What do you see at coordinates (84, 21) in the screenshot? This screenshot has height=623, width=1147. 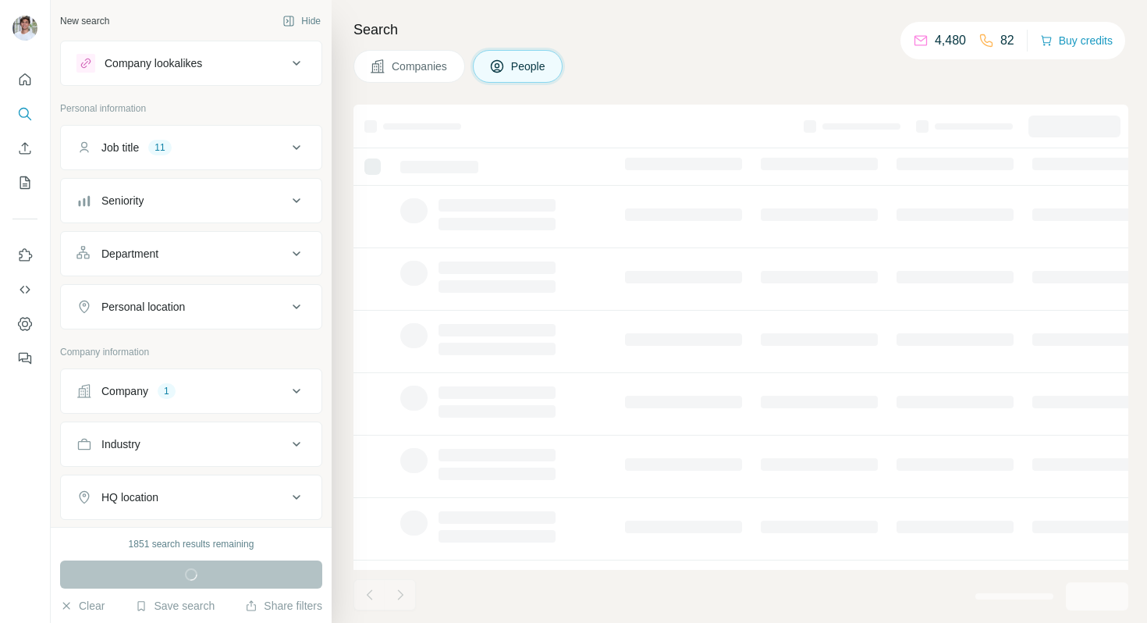 I see `div: New search` at bounding box center [84, 21].